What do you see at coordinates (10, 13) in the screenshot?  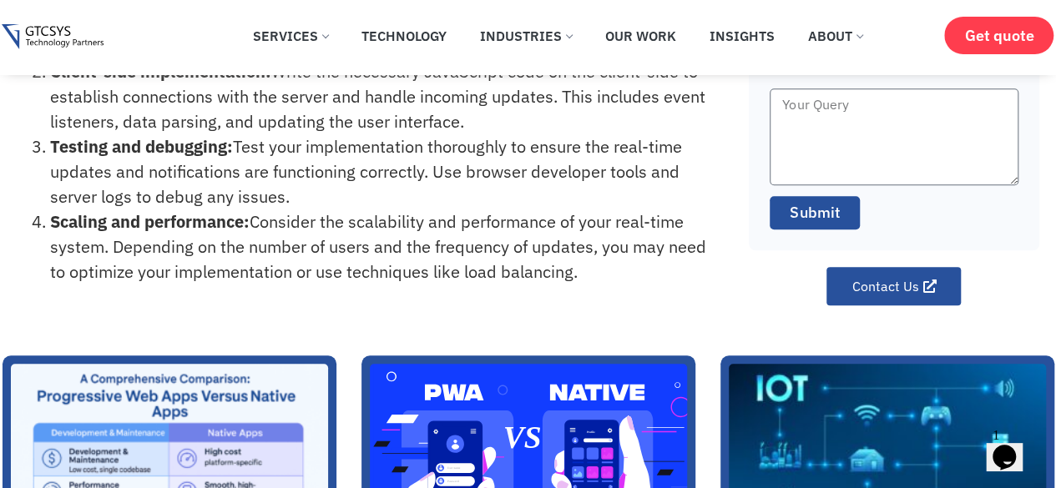 I see `span: 1` at bounding box center [10, 13].